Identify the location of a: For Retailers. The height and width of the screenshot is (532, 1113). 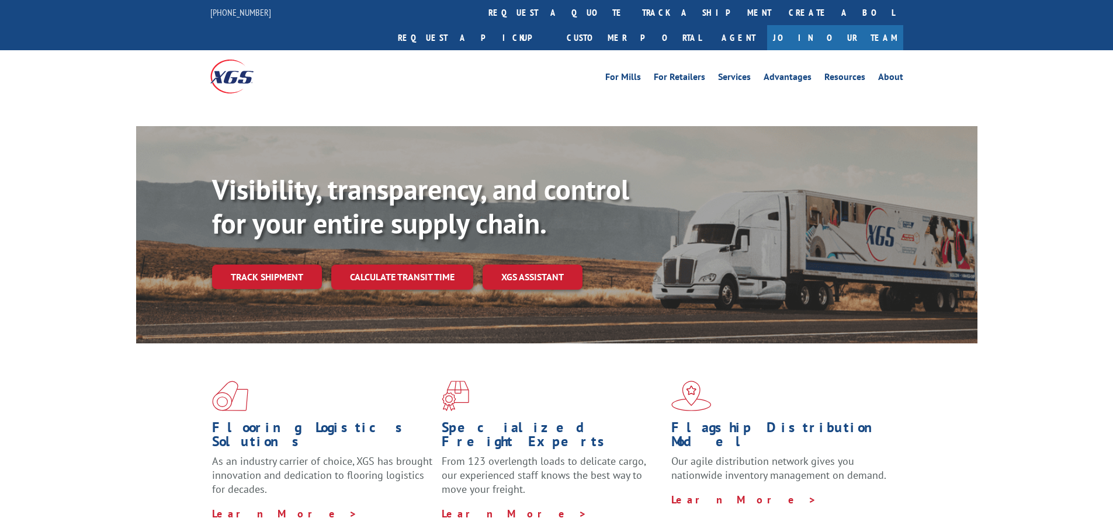
(680, 79).